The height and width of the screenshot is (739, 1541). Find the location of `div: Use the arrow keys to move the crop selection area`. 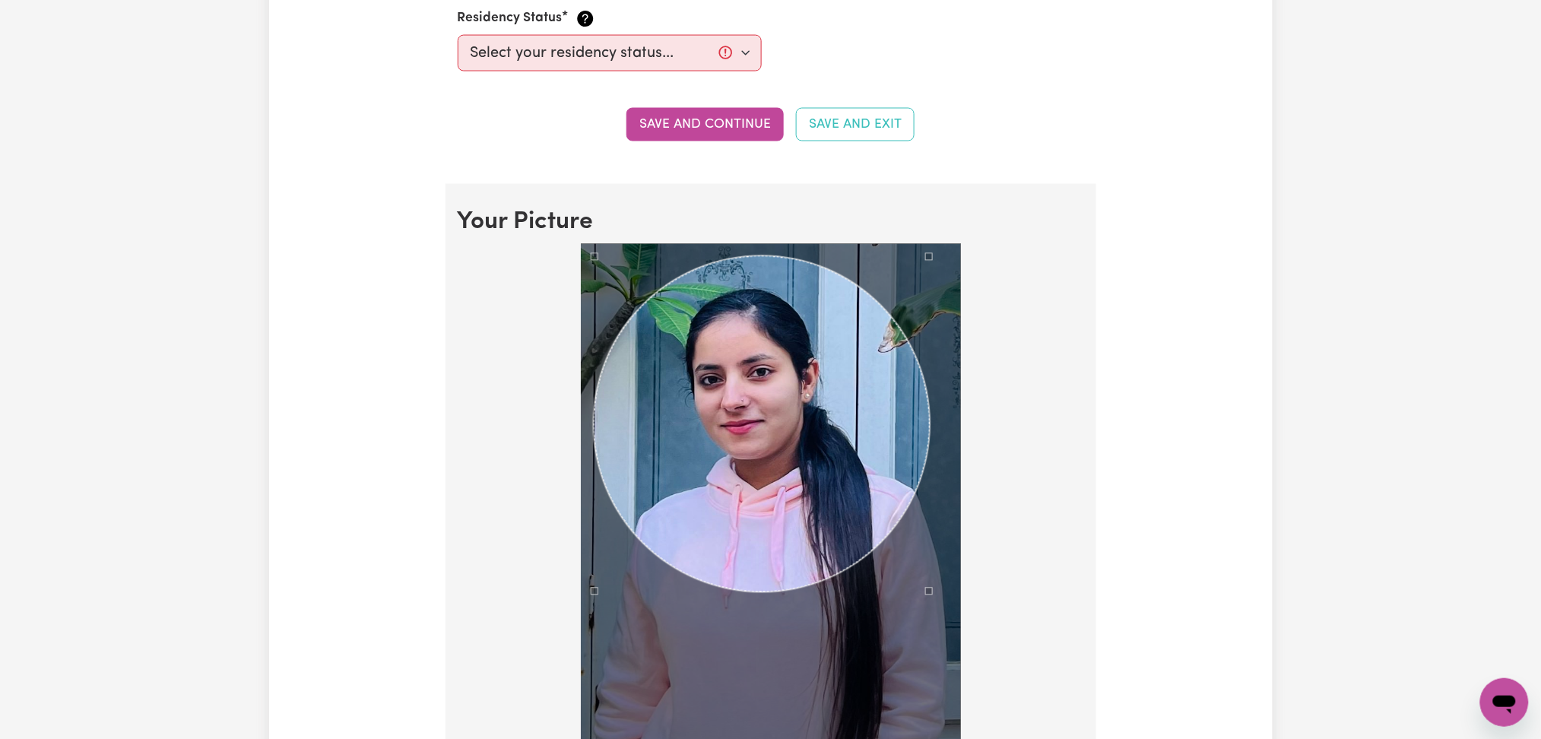

div: Use the arrow keys to move the crop selection area is located at coordinates (762, 424).